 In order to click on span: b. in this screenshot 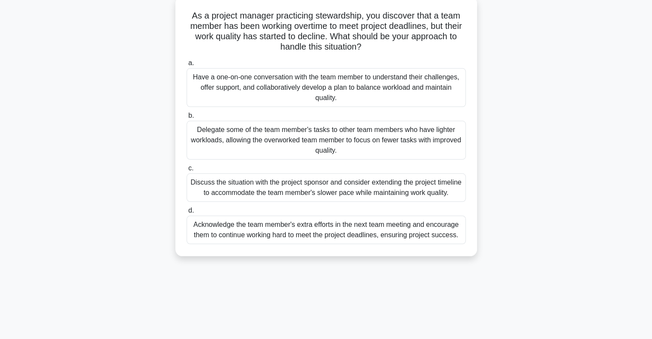, I will do `click(191, 115)`.